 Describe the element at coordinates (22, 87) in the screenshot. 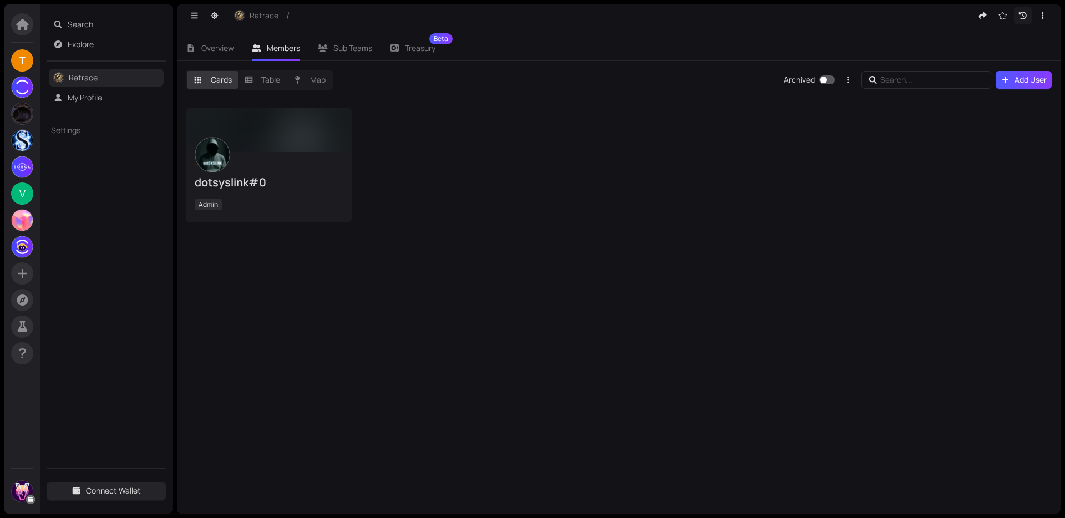

I see `img: S5xeEuA_KA.jpeg` at that location.